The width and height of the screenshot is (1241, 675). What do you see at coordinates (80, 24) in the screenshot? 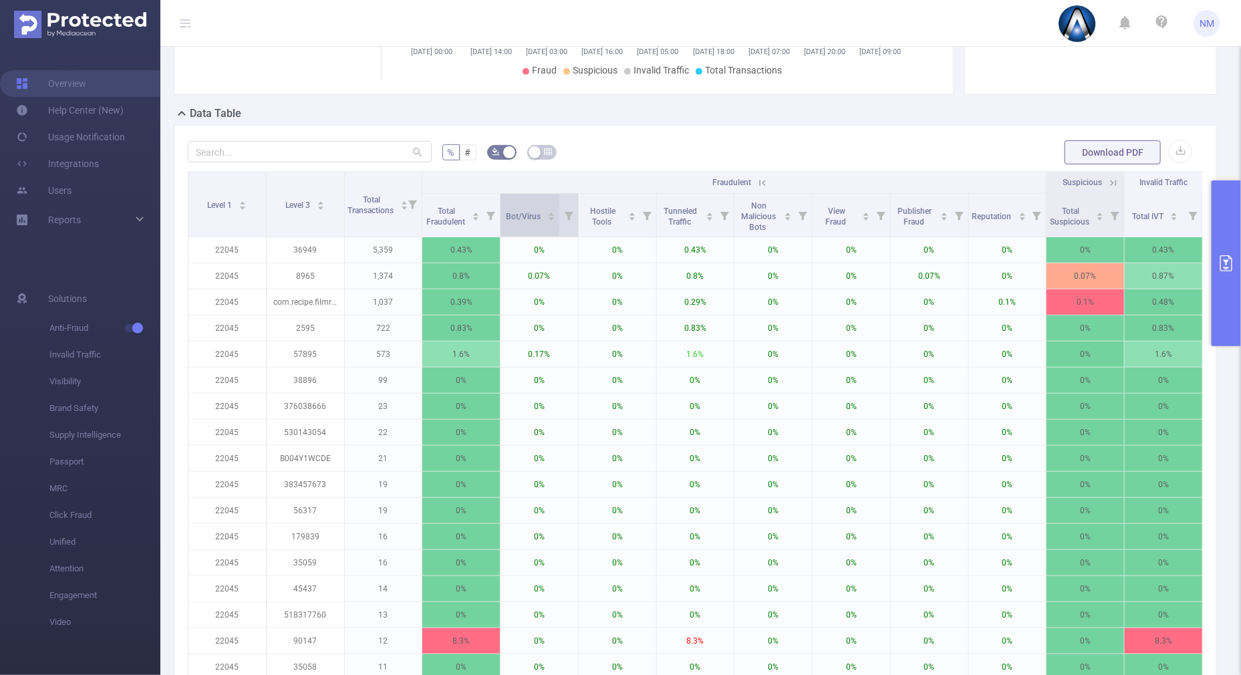
I see `img: Protected Media` at bounding box center [80, 24].